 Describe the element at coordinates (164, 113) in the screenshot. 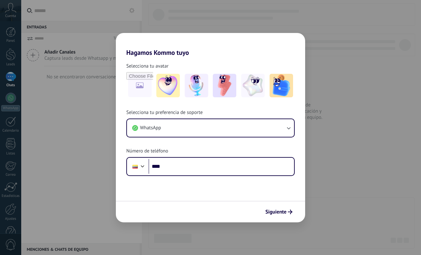

I see `span: Selecciona tu preferencia de soporte` at that location.